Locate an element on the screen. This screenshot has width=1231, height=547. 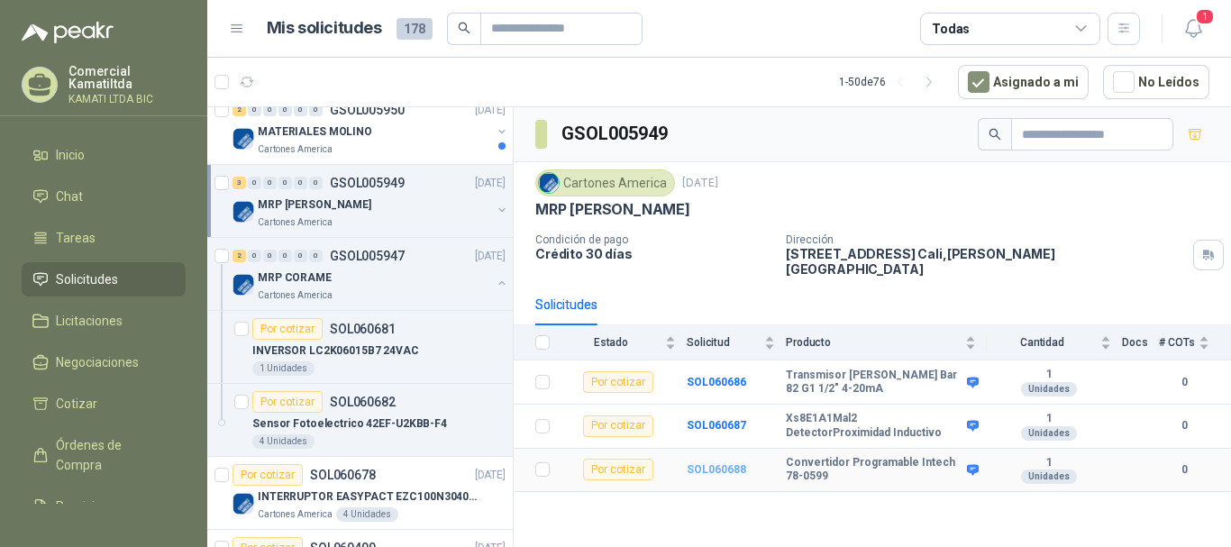
th: Estado is located at coordinates (624, 343).